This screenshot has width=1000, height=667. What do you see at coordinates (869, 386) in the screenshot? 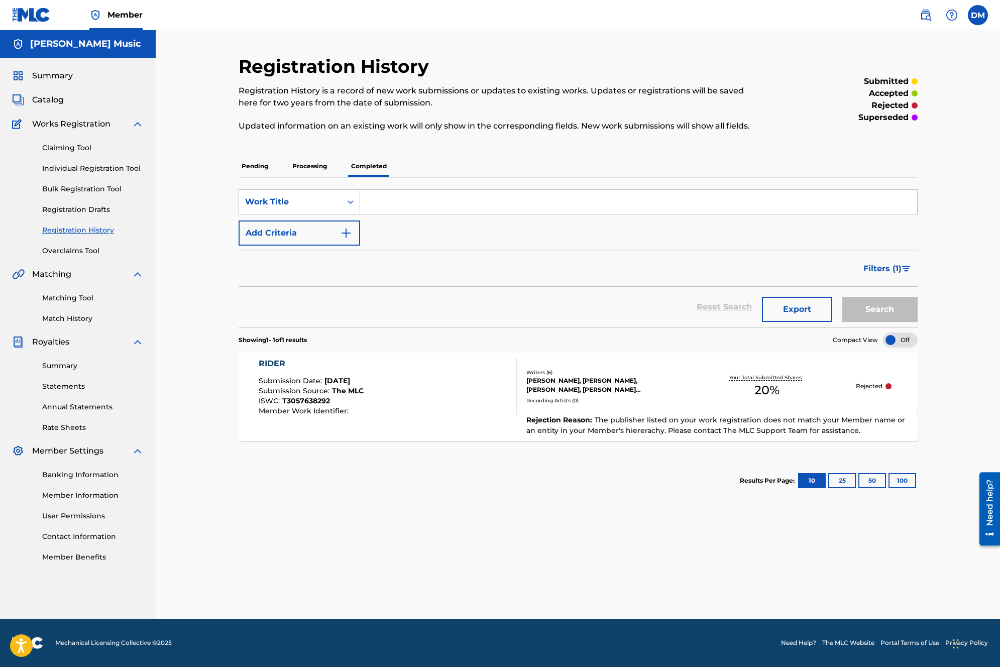
I see `p: Rejected` at bounding box center [869, 386].